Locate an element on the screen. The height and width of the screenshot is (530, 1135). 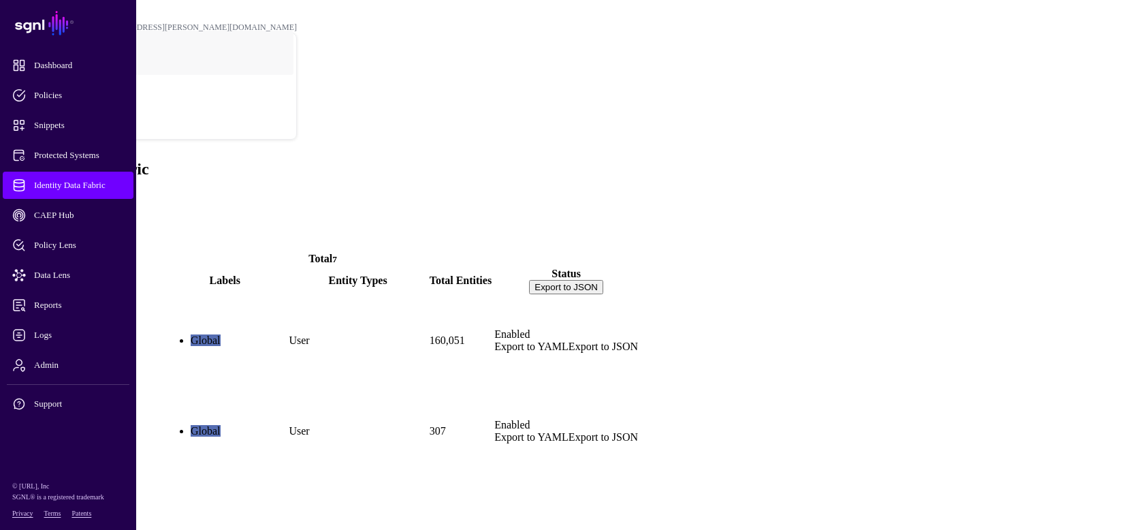
span: Admin is located at coordinates (79, 365).